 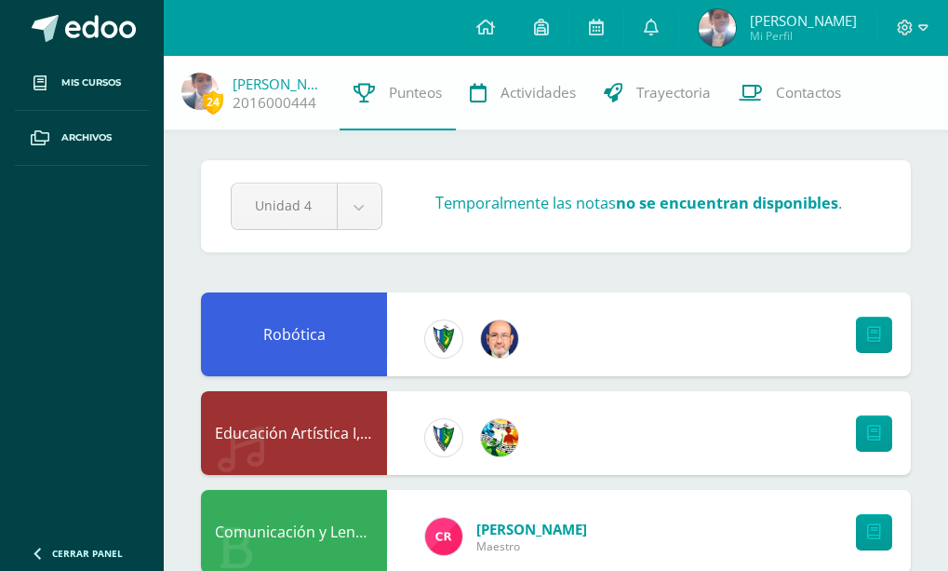 What do you see at coordinates (87, 553) in the screenshot?
I see `span: Cerrar panel` at bounding box center [87, 553].